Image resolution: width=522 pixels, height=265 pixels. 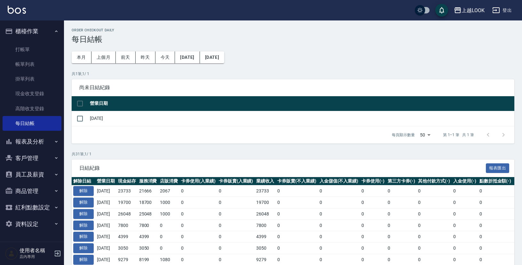 What do you see at coordinates (32, 109) in the screenshot?
I see `a: 高階收支登錄` at bounding box center [32, 109].